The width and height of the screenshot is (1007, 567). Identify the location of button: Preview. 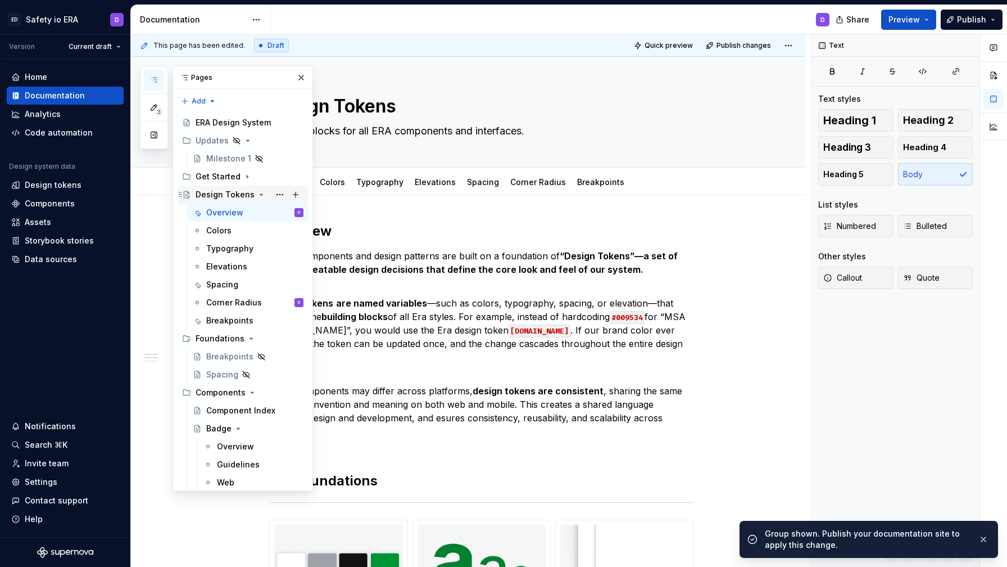
(909, 20).